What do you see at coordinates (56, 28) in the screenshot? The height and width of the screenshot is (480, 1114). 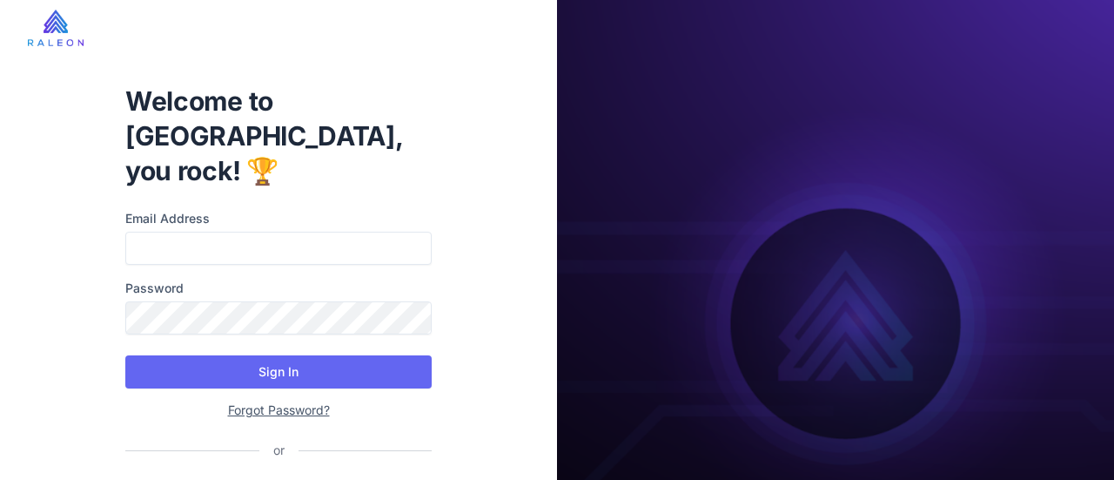 I see `img: raleon-logo-whitebg.9aac0268.jpg` at bounding box center [56, 28].